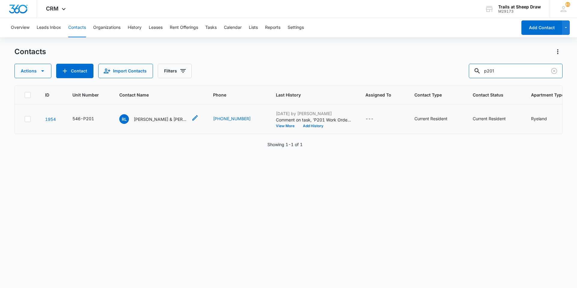 The image size is (577, 288). Describe the element at coordinates (49, 28) in the screenshot. I see `button: Leads Inbox` at that location.